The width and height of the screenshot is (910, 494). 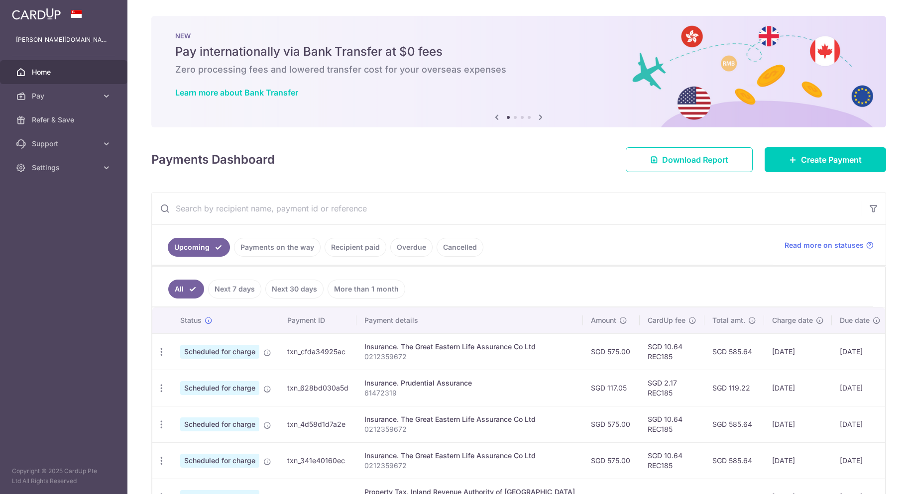 I want to click on span: Pay, so click(x=65, y=96).